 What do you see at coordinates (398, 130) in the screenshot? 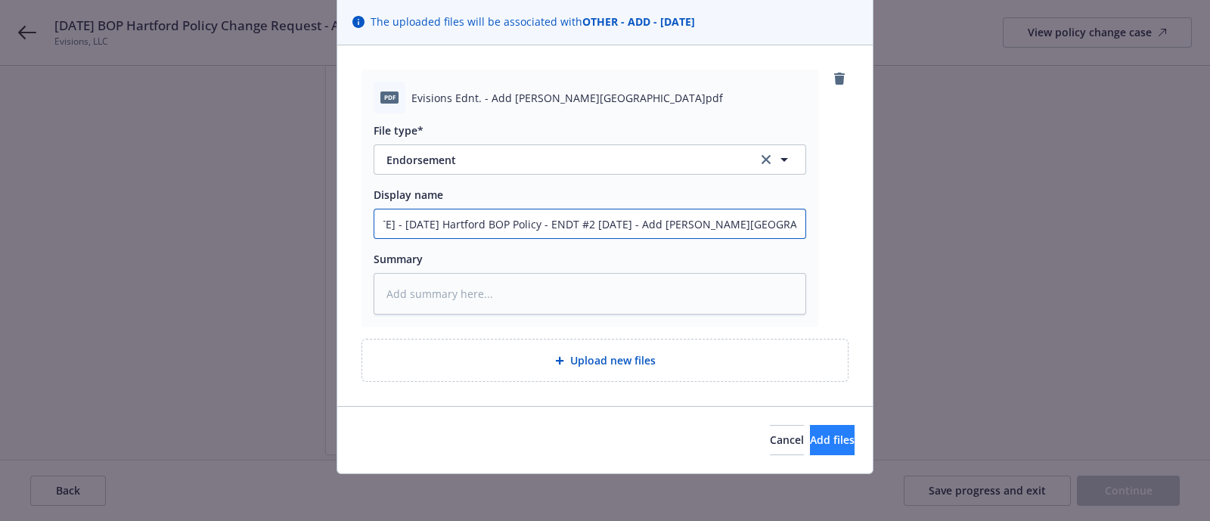
I see `span: File type*` at bounding box center [398, 130].